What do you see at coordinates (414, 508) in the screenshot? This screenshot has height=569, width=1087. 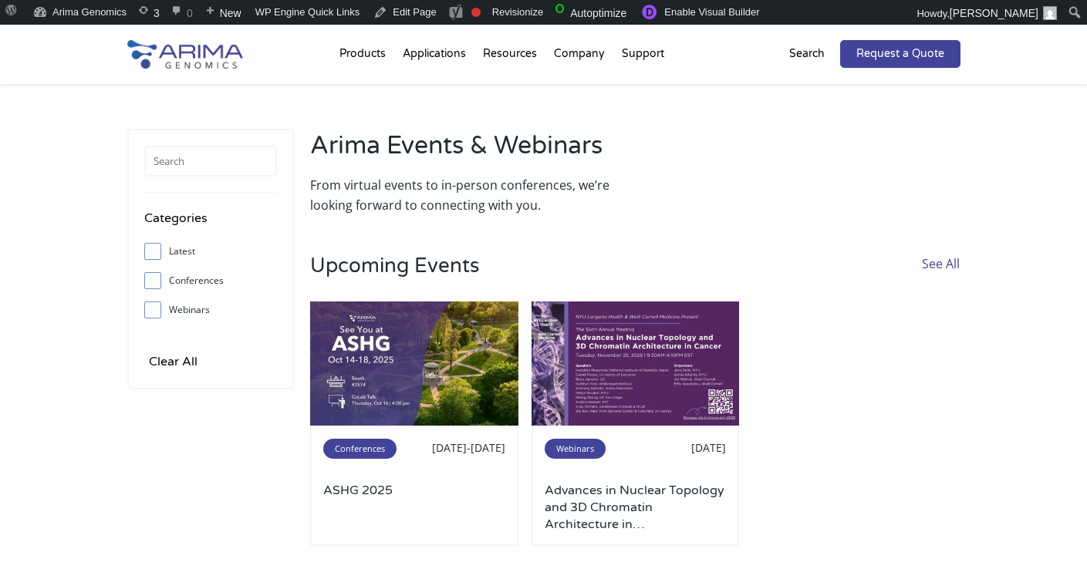 I see `a: ASHG 2025` at bounding box center [414, 508].